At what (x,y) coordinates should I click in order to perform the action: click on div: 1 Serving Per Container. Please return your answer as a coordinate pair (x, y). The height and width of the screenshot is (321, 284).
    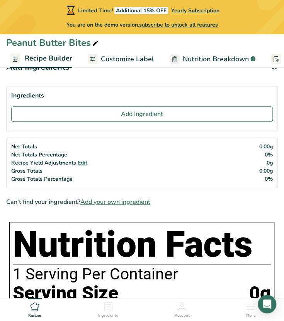
    Looking at the image, I should click on (142, 275).